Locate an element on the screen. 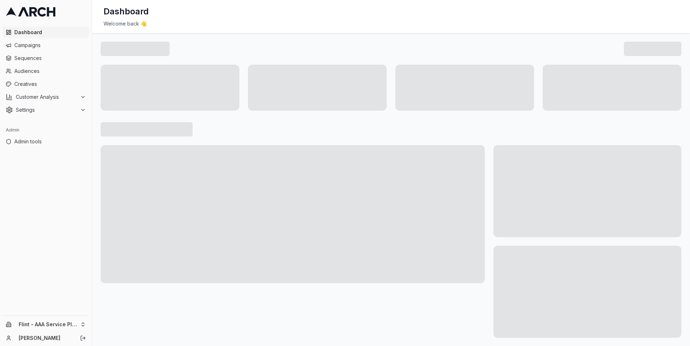 The image size is (690, 346). span: Settings is located at coordinates (46, 110).